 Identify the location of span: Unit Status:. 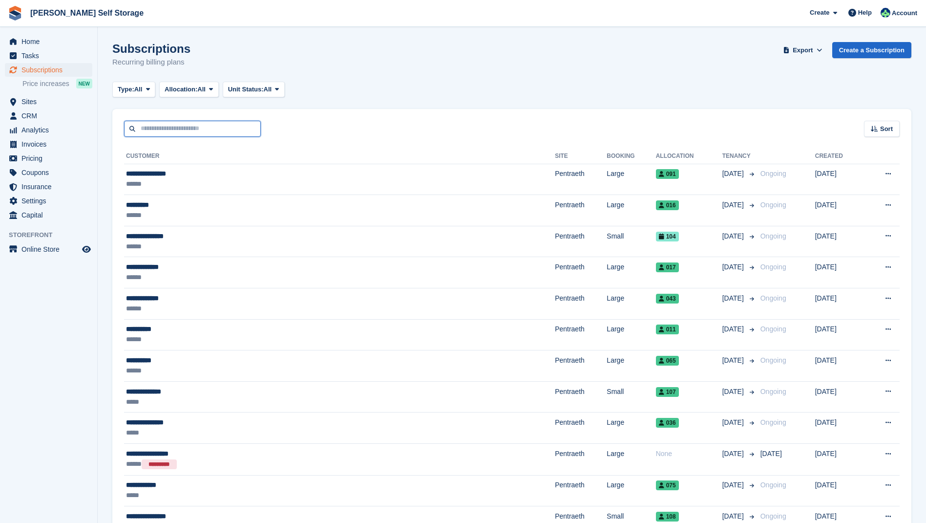
(246, 89).